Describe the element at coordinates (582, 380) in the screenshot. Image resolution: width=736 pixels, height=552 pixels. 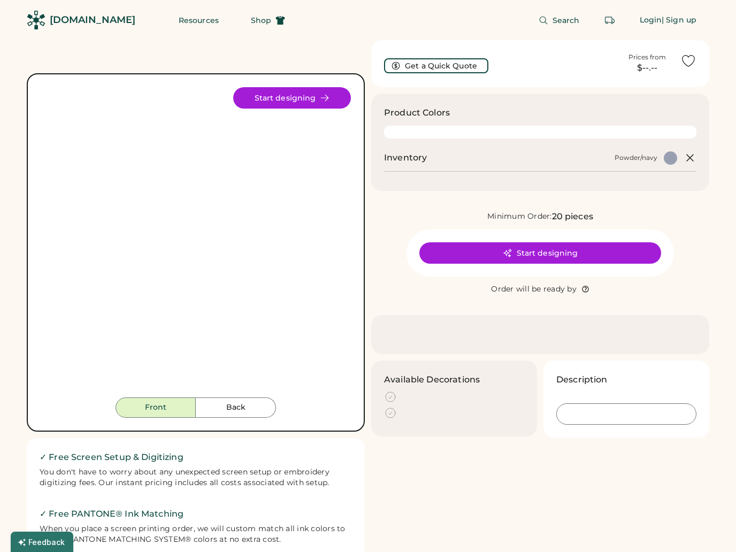
I see `h3: Description` at that location.